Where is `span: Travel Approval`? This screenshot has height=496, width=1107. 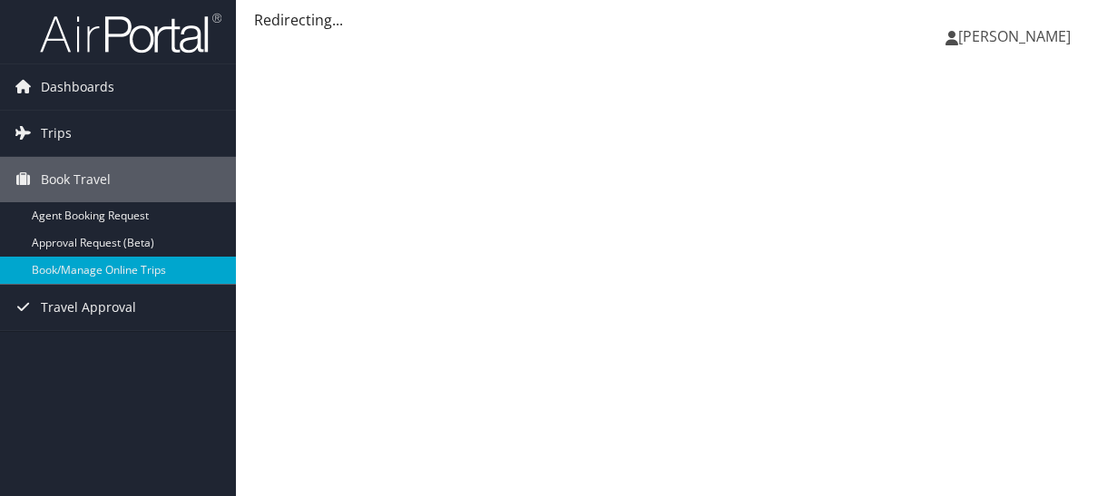
span: Travel Approval is located at coordinates (88, 308).